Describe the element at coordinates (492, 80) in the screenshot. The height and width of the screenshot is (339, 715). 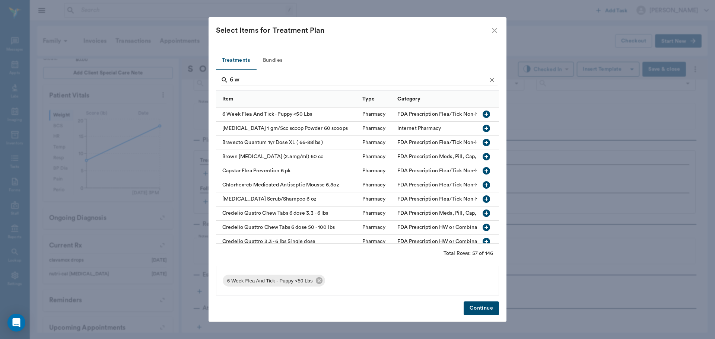
I see `button: Clear` at that location.